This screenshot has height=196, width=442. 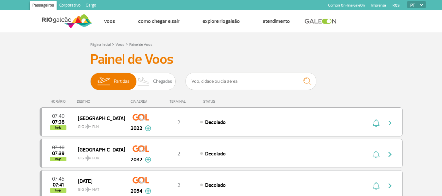 What do you see at coordinates (58, 179) in the screenshot?
I see `span: 2025-08-26 07:45:00` at bounding box center [58, 179].